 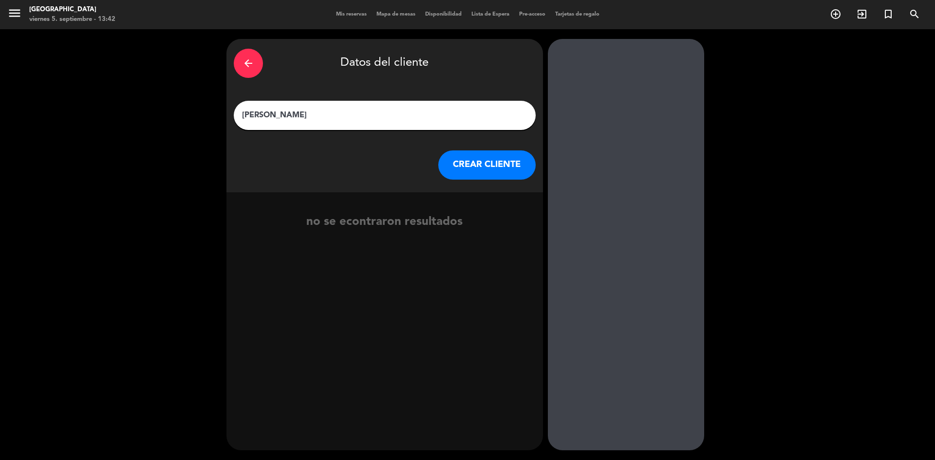 What do you see at coordinates (385, 63) in the screenshot?
I see `div: Datos del cliente` at bounding box center [385, 63].